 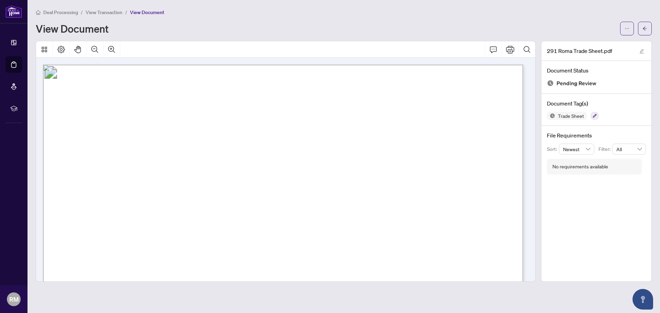 What do you see at coordinates (60, 12) in the screenshot?
I see `span: Deal Processing` at bounding box center [60, 12].